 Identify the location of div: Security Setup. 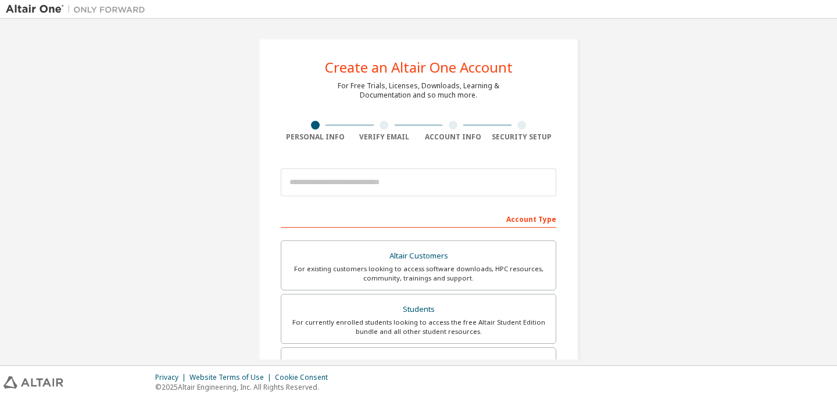
(522, 137).